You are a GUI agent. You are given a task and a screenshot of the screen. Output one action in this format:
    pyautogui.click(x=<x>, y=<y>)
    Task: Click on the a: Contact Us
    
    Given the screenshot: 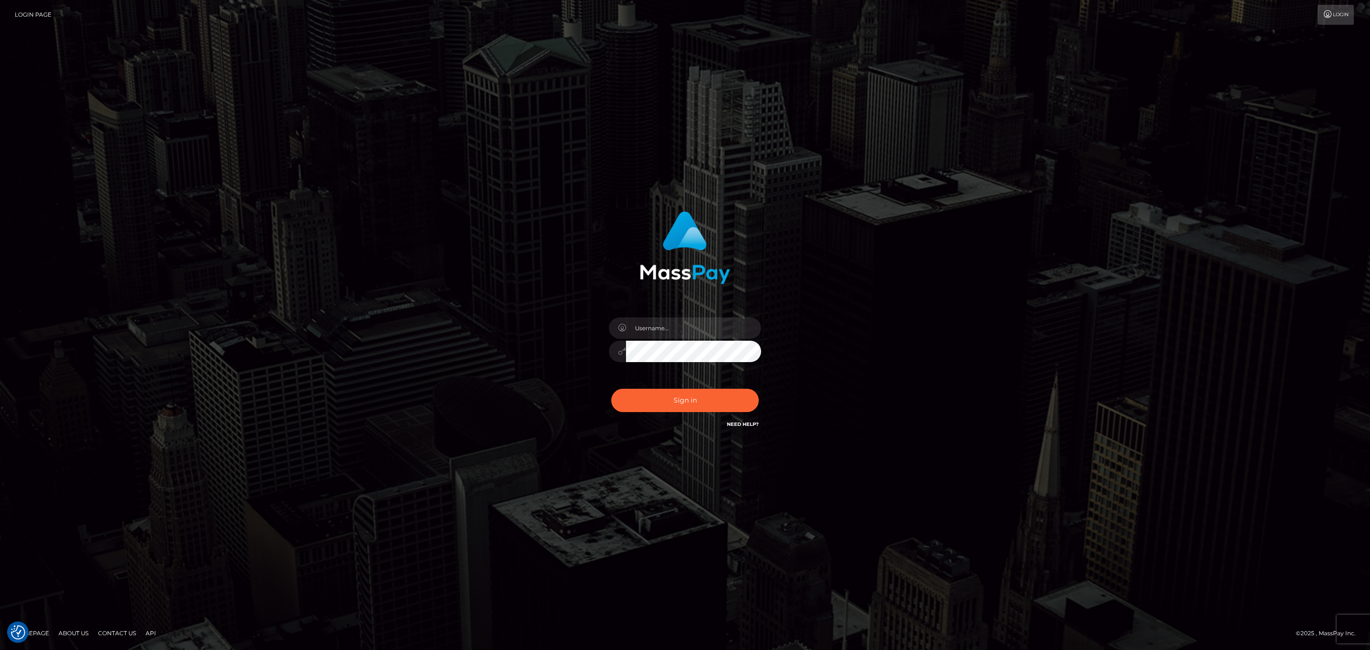 What is the action you would take?
    pyautogui.click(x=117, y=633)
    